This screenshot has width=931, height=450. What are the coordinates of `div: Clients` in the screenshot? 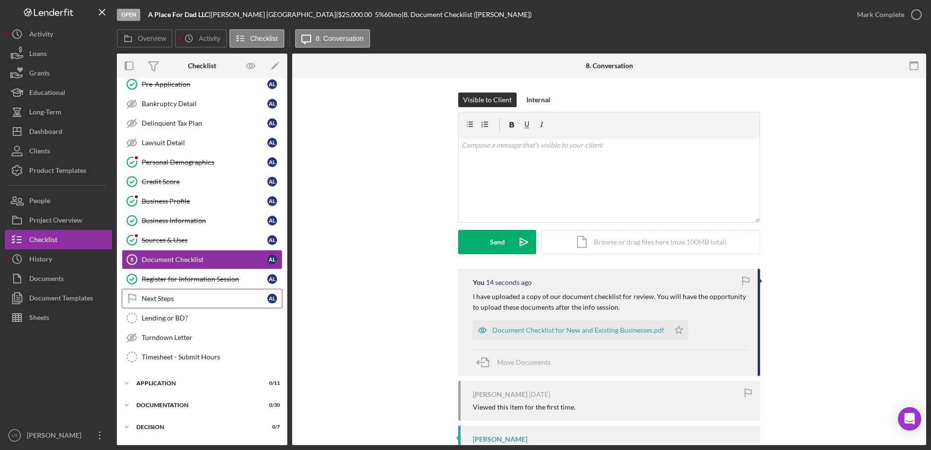 It's located at (39, 152).